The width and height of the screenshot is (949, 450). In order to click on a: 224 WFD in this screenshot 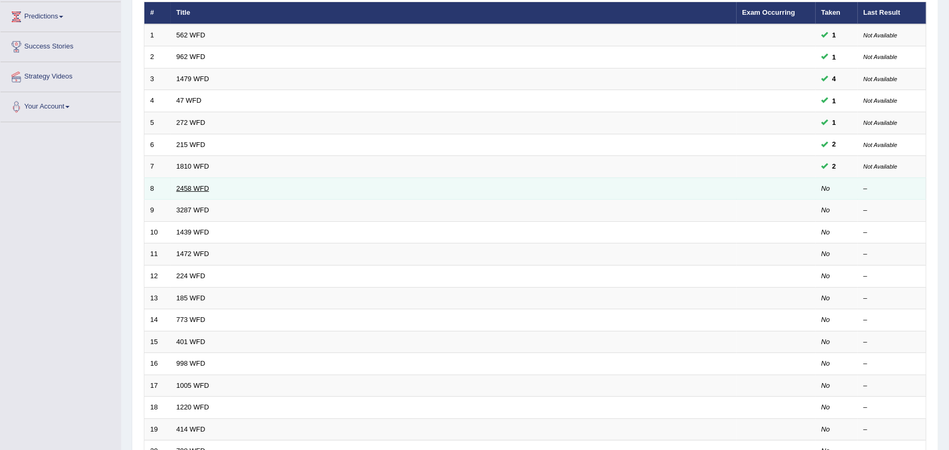, I will do `click(191, 276)`.